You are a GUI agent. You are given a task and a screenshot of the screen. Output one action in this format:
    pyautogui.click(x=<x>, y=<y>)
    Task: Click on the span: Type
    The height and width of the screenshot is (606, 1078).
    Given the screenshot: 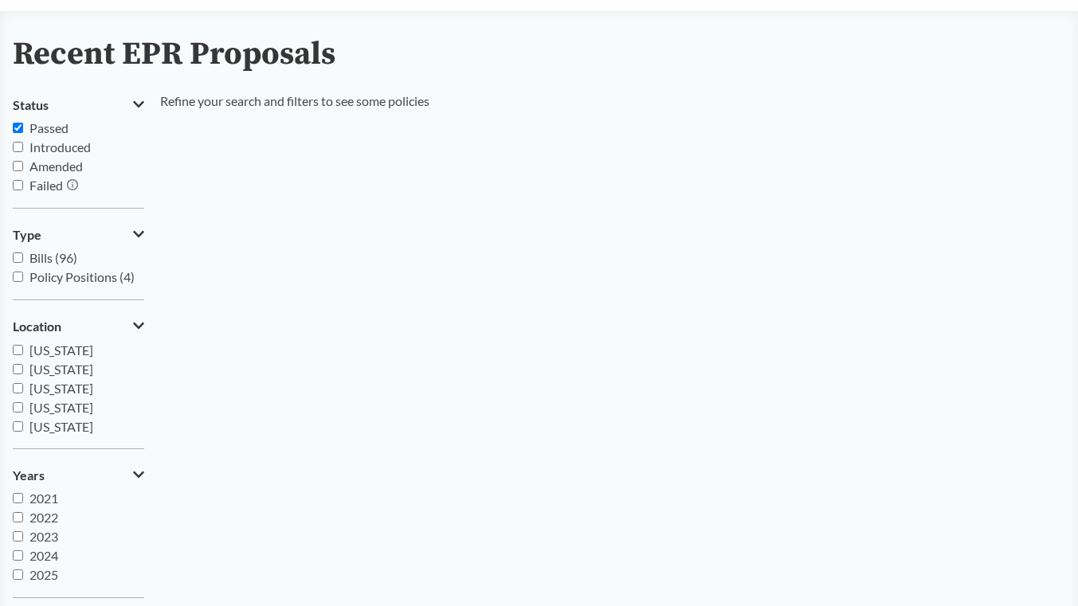 What is the action you would take?
    pyautogui.click(x=27, y=235)
    